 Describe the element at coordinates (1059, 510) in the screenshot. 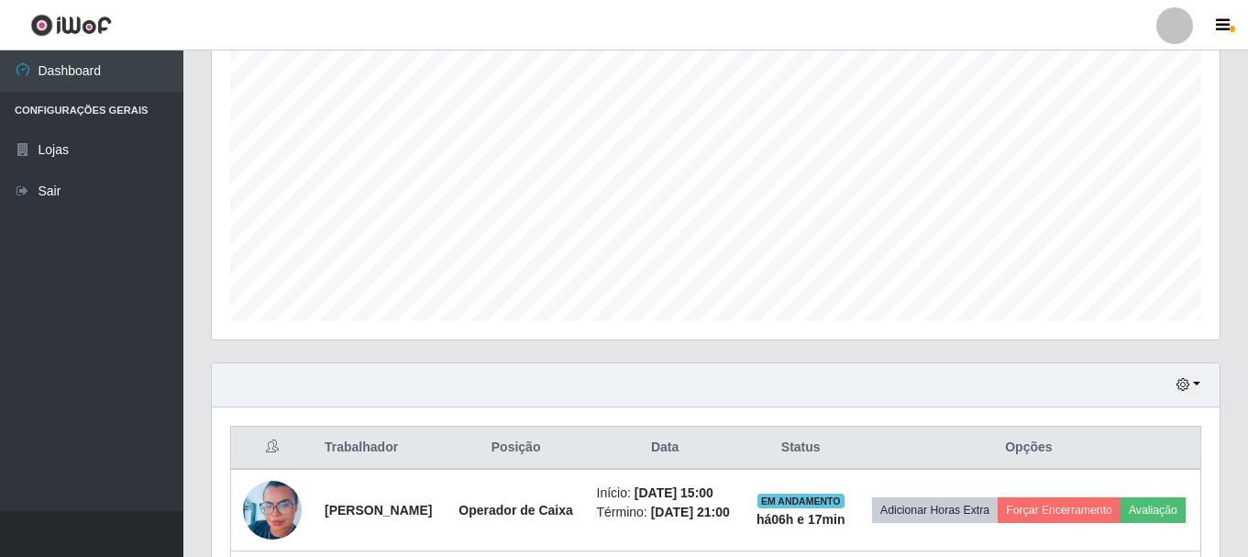

I see `button: Forçar Encerramento` at that location.